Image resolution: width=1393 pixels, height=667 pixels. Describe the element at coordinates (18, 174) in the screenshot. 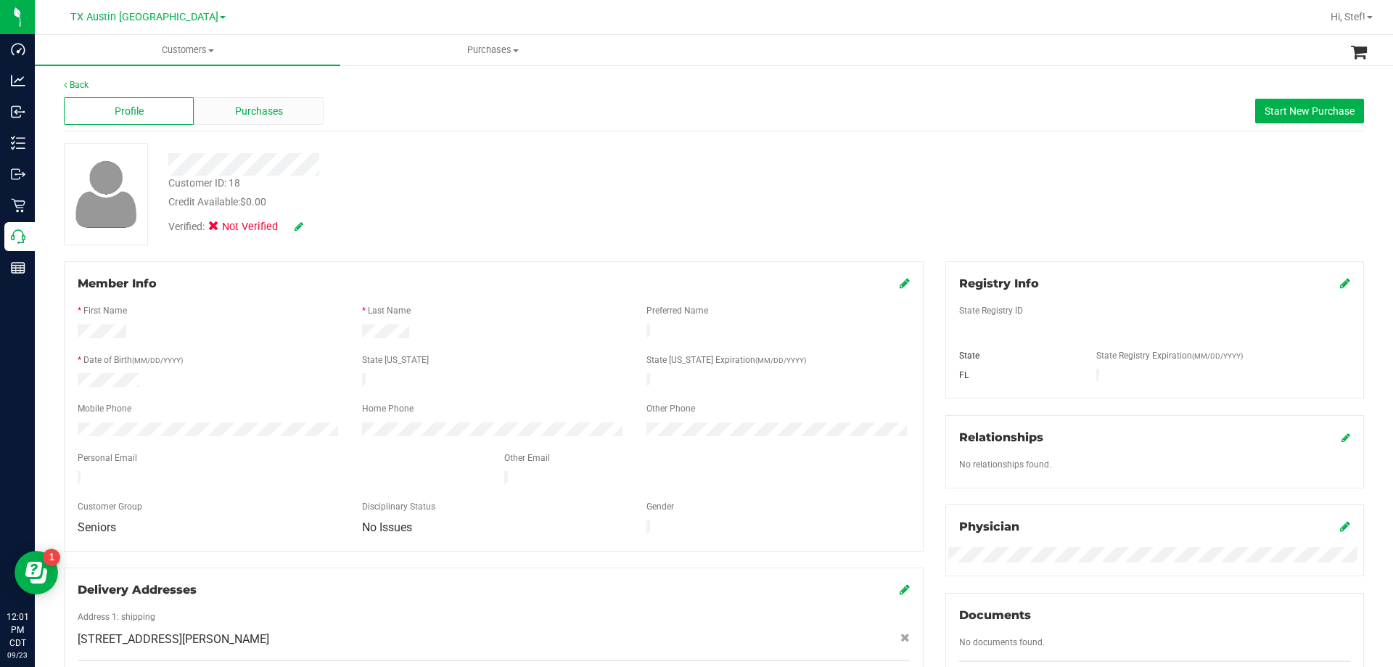

I see `inline-svg: Outbound` at that location.